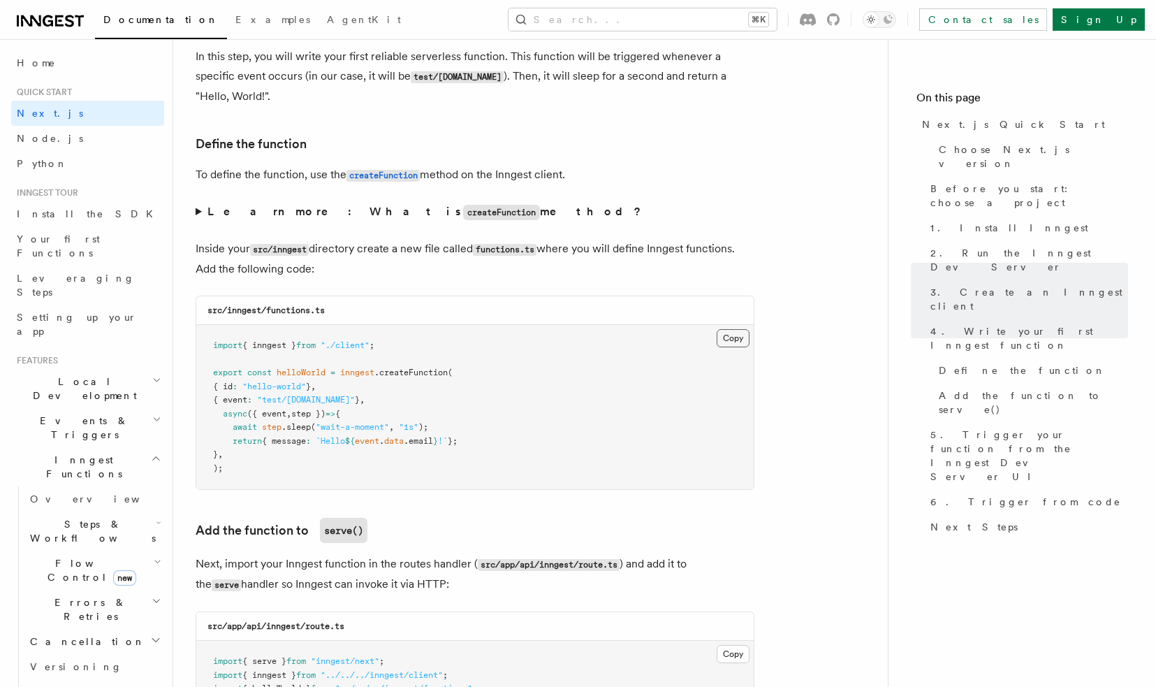 Image resolution: width=1156 pixels, height=687 pixels. Describe the element at coordinates (87, 388) in the screenshot. I see `button: Local Development` at that location.